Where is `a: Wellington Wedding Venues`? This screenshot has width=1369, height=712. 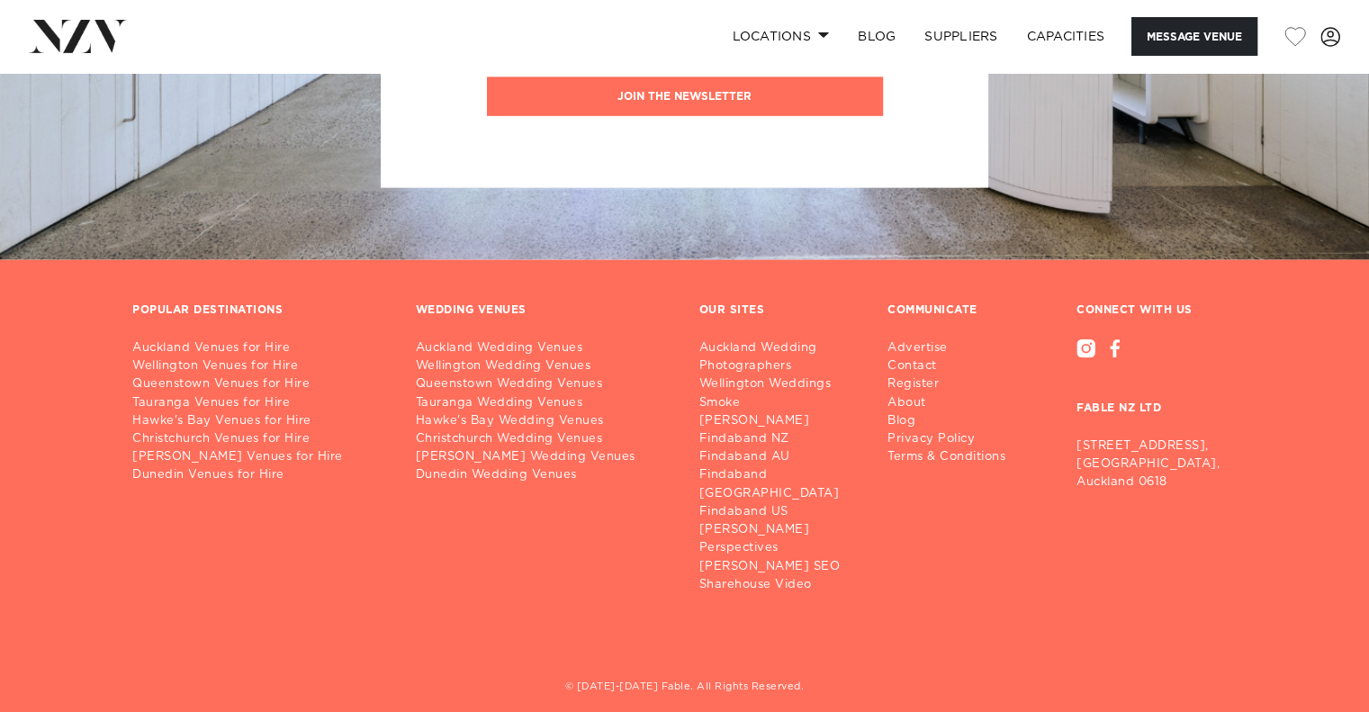 a: Wellington Wedding Venues is located at coordinates (543, 366).